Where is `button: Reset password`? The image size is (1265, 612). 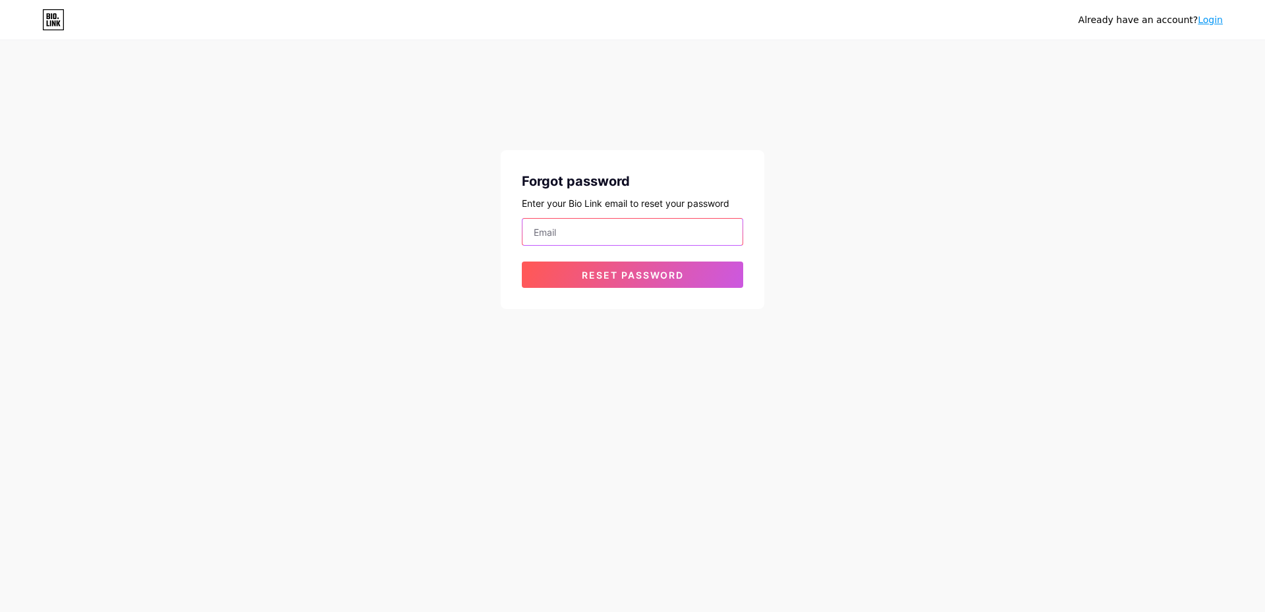 button: Reset password is located at coordinates (633, 275).